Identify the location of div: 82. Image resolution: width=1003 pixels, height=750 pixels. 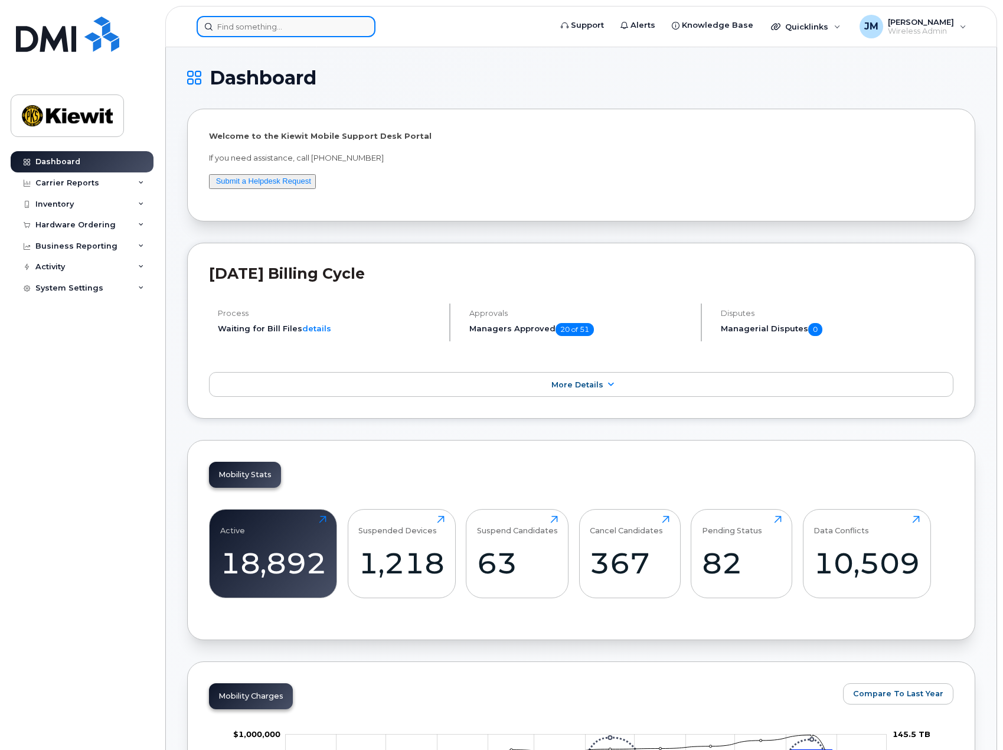
(742, 563).